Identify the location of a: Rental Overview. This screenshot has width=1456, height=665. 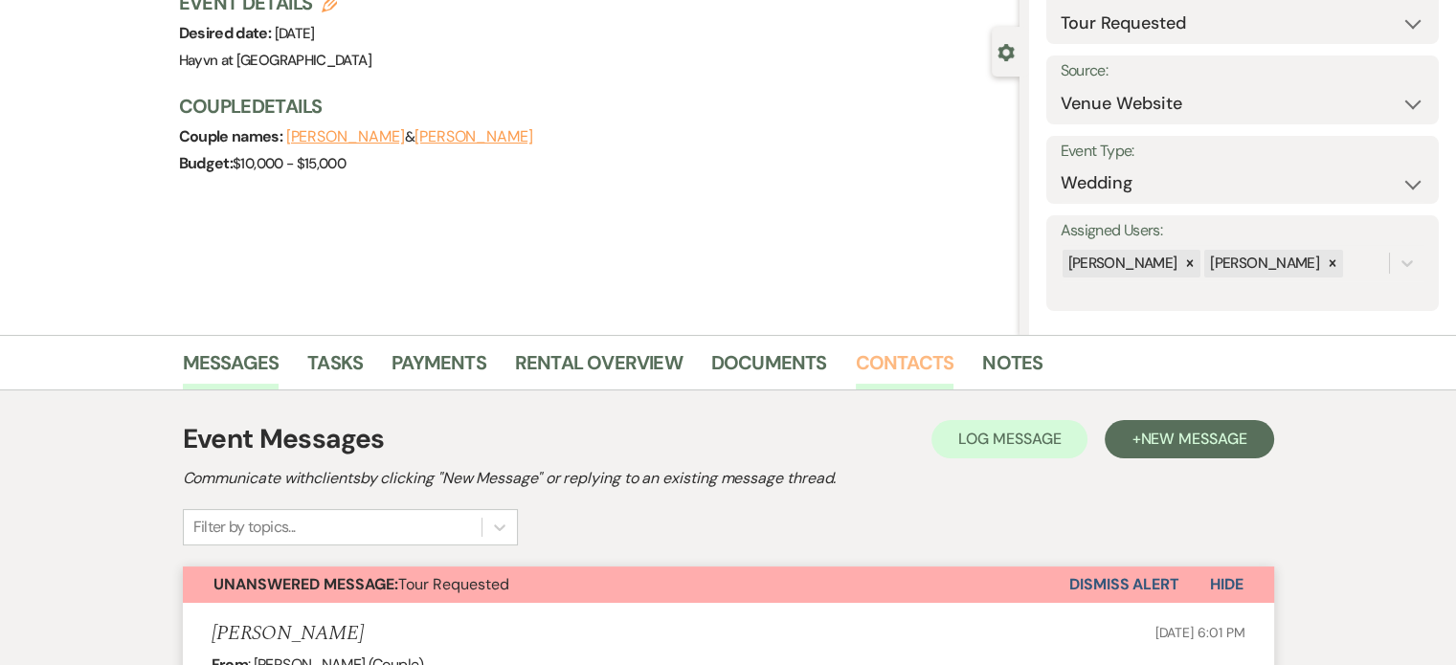
(598, 368).